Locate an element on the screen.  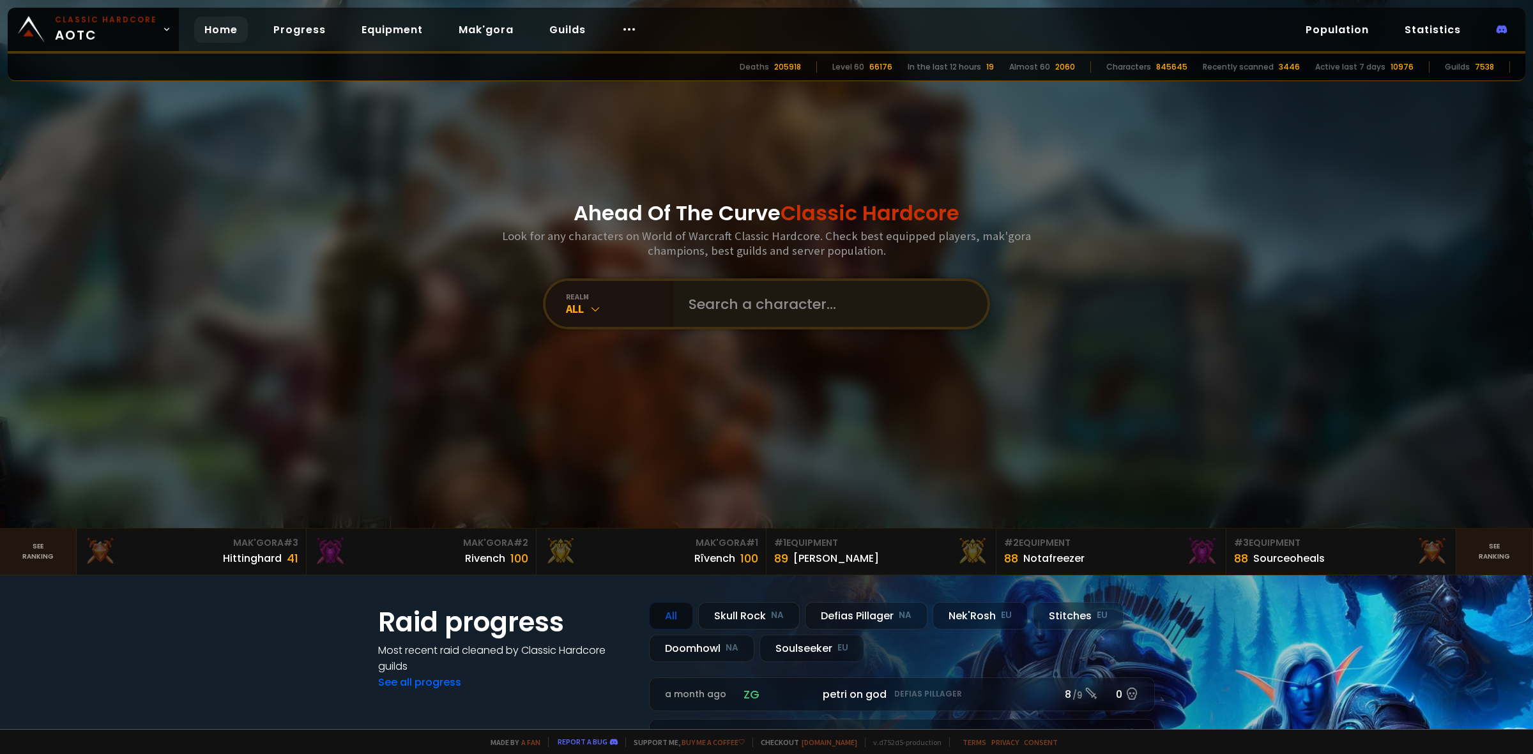
a: Equipment is located at coordinates (392, 29).